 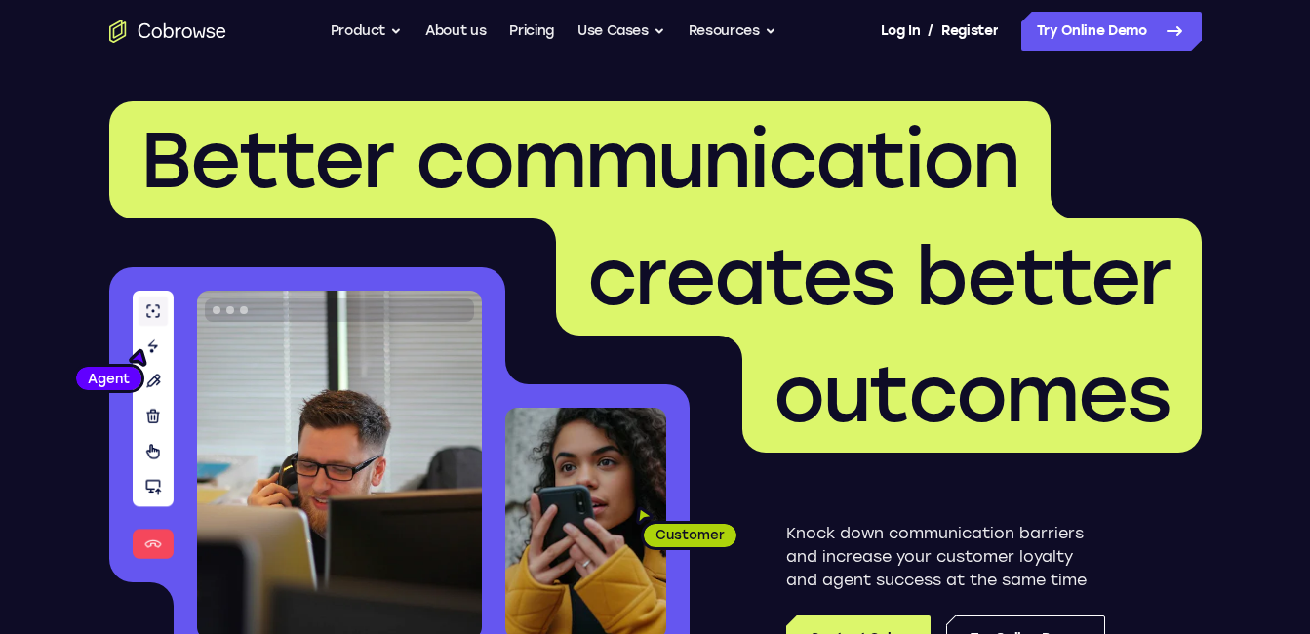 What do you see at coordinates (367, 31) in the screenshot?
I see `button: Product` at bounding box center [367, 31].